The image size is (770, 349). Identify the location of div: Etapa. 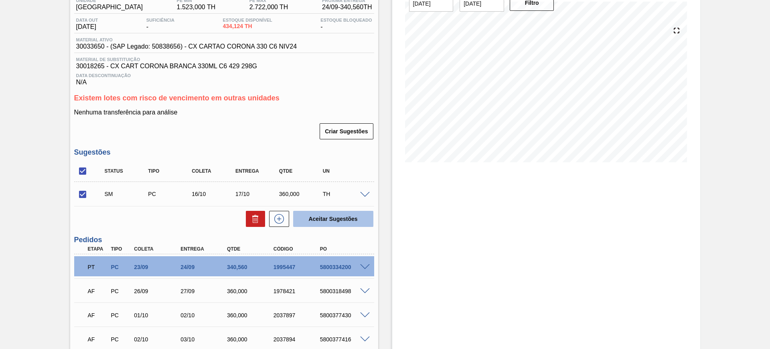
(98, 249).